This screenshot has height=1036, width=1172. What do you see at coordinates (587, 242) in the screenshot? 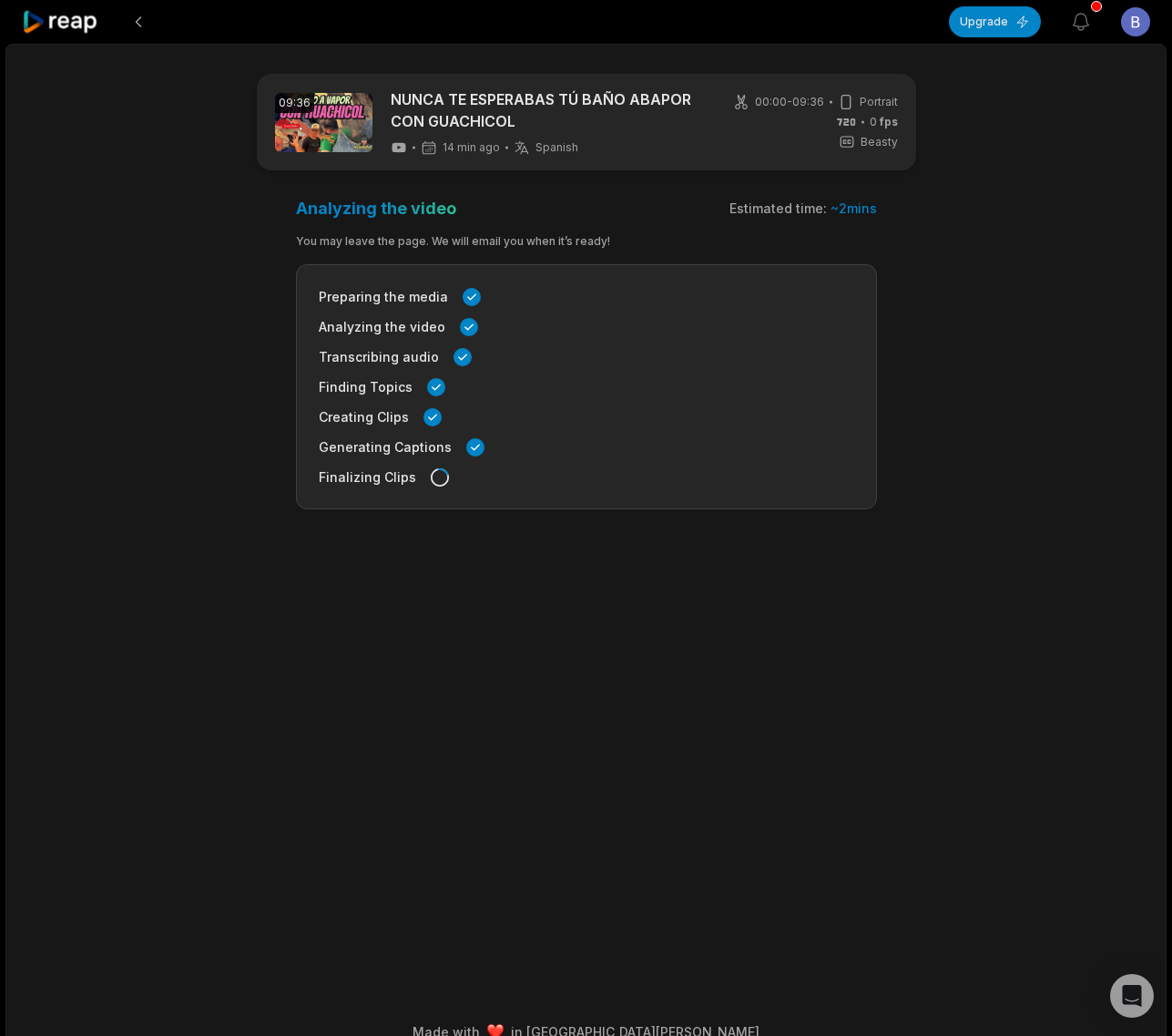
I see `div: You may leave the page. We will email you when it’s ready!` at bounding box center [587, 242].